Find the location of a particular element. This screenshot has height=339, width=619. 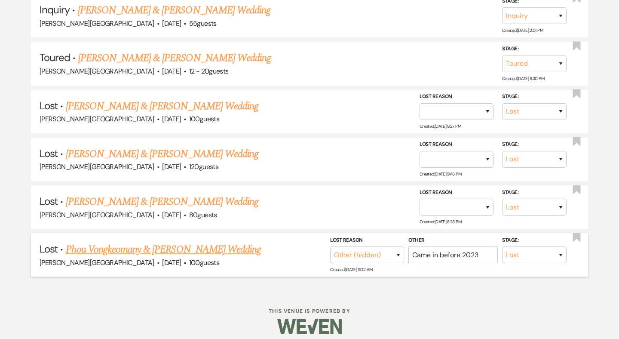

span: 80 guests is located at coordinates (203, 214).